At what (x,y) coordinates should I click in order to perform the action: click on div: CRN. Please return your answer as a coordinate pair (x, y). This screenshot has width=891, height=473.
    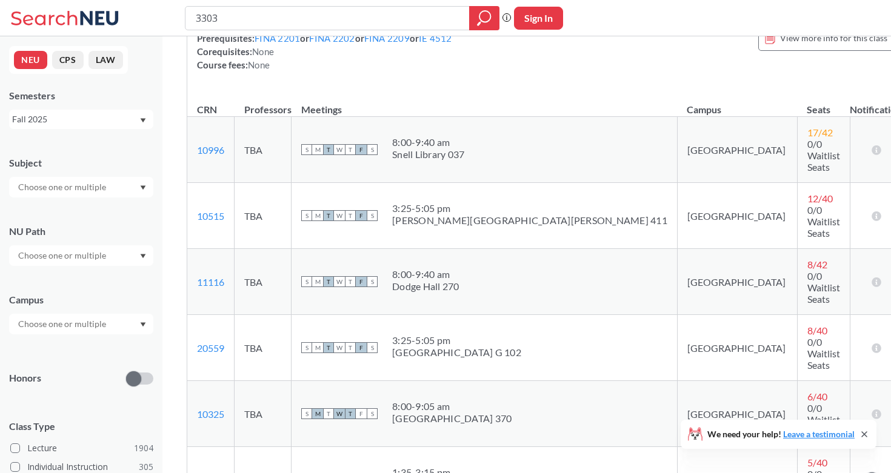
    Looking at the image, I should click on (207, 110).